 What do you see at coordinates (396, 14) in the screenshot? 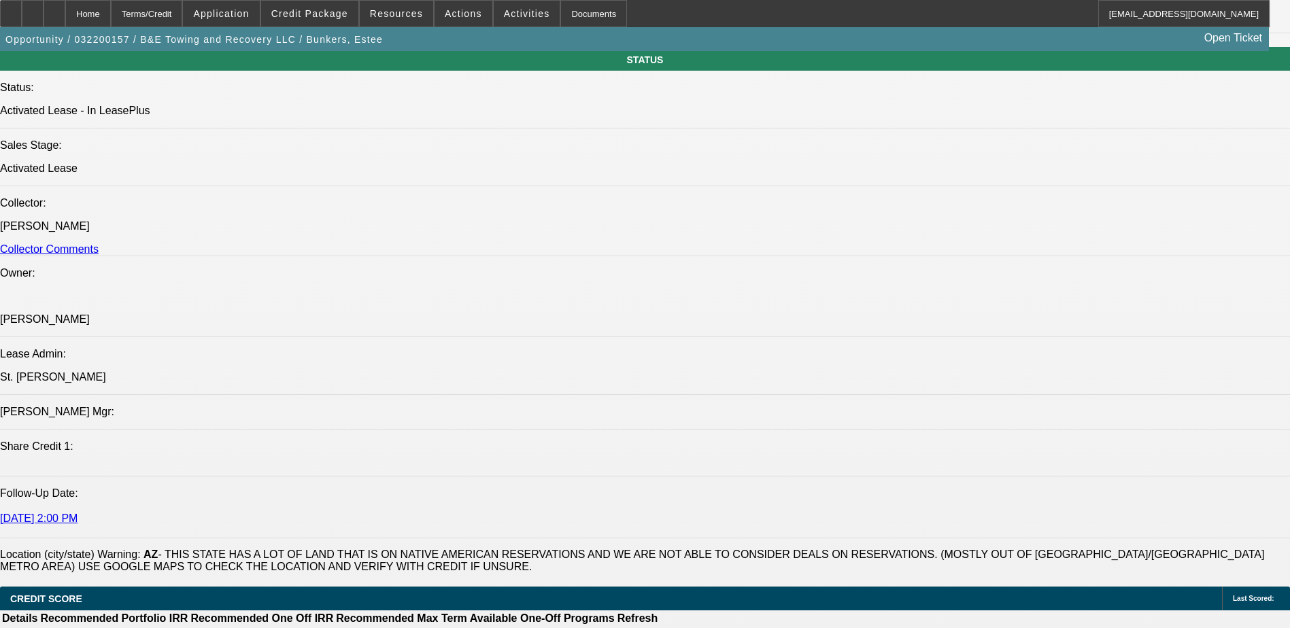
I see `button: Resources` at bounding box center [396, 14].